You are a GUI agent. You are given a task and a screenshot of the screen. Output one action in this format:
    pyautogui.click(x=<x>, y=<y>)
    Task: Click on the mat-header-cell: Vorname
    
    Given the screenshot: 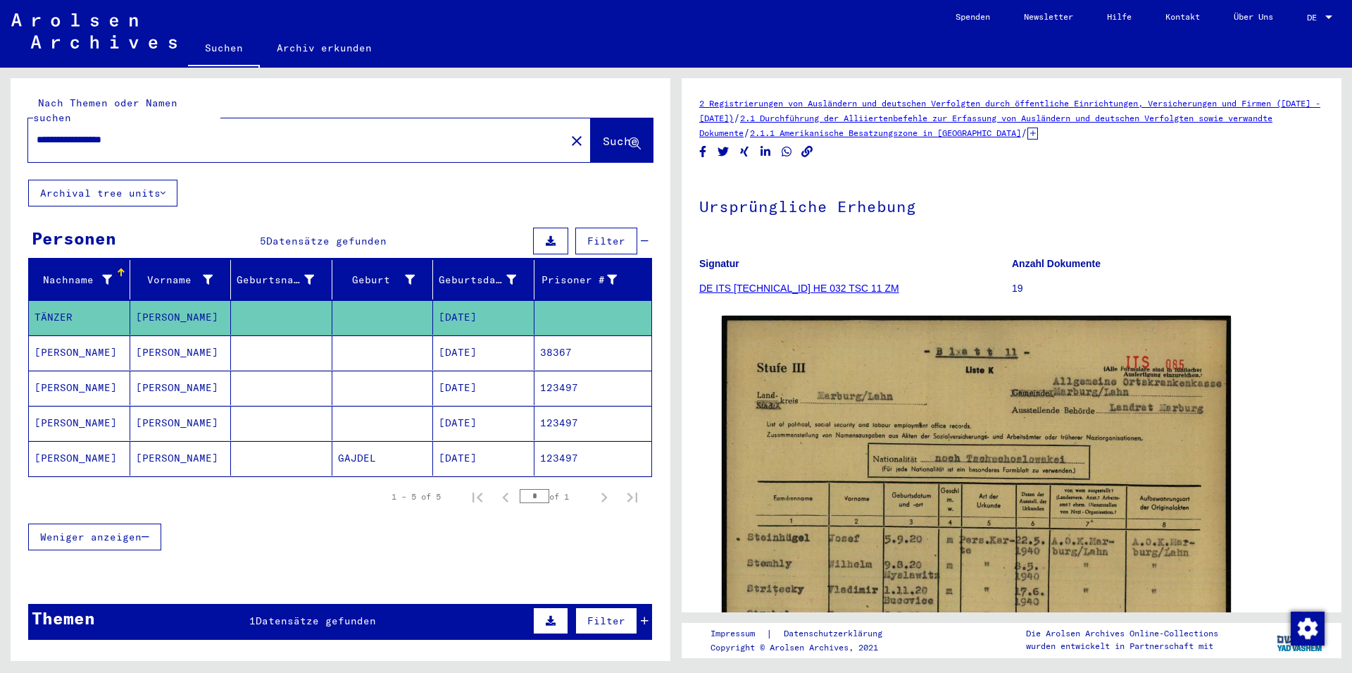 What is the action you would take?
    pyautogui.click(x=181, y=280)
    